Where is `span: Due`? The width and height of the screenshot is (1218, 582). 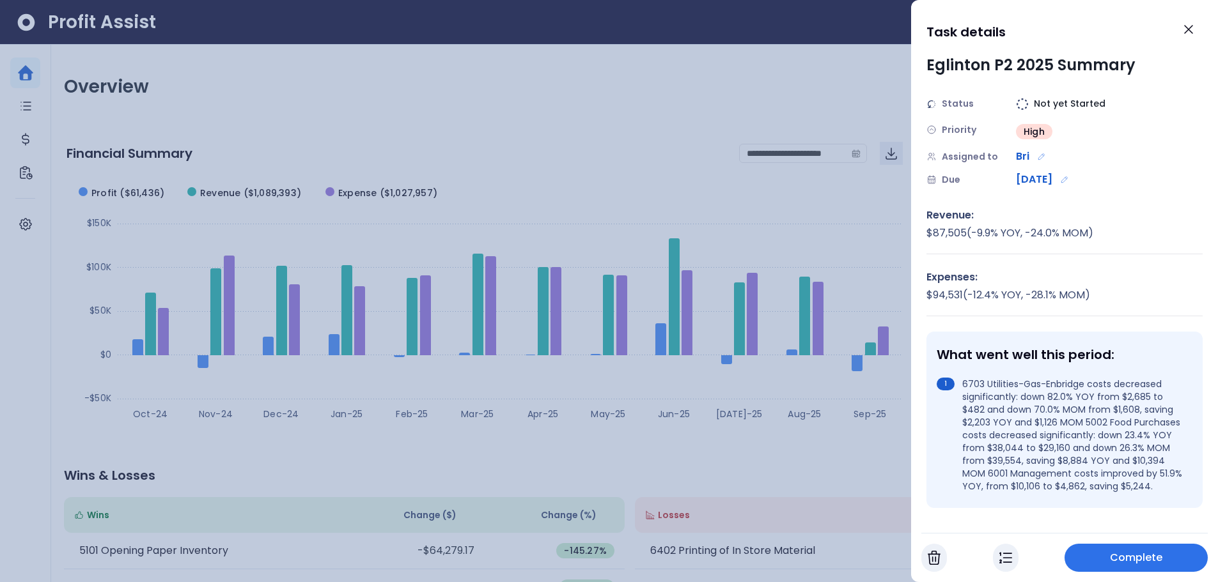 span: Due is located at coordinates (950, 180).